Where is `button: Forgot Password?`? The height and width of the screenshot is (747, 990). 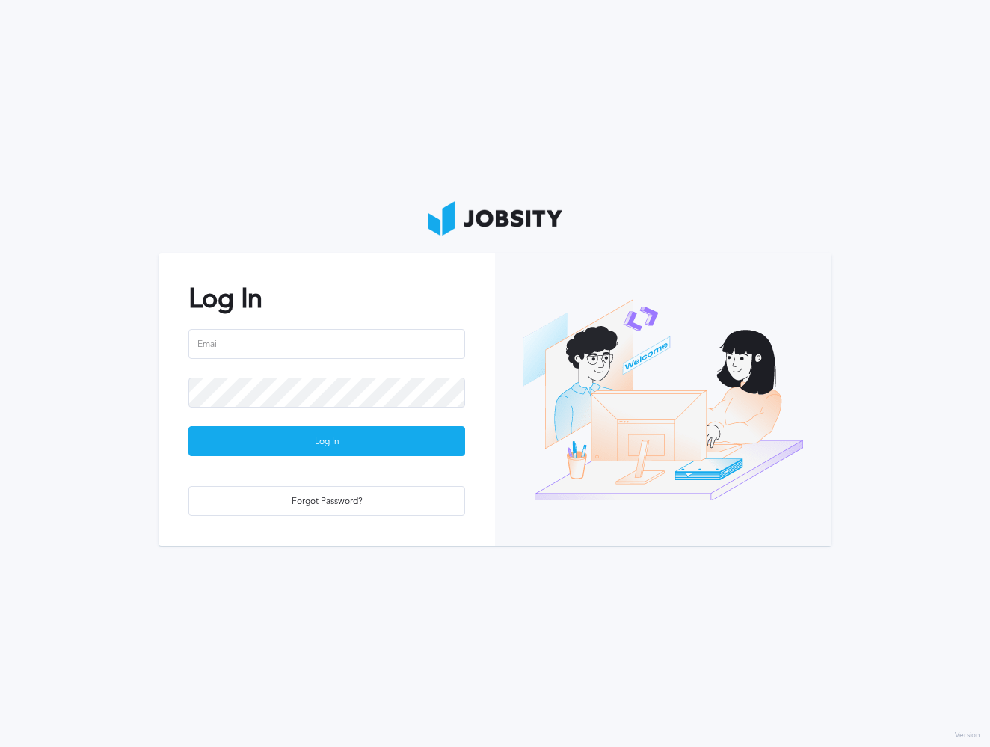
button: Forgot Password? is located at coordinates (327, 501).